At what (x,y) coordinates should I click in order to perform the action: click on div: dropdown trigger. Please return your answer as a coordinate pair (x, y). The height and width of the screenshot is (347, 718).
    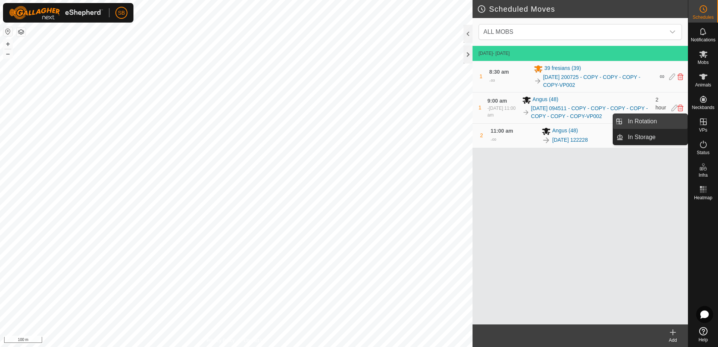
    Looking at the image, I should click on (673, 32).